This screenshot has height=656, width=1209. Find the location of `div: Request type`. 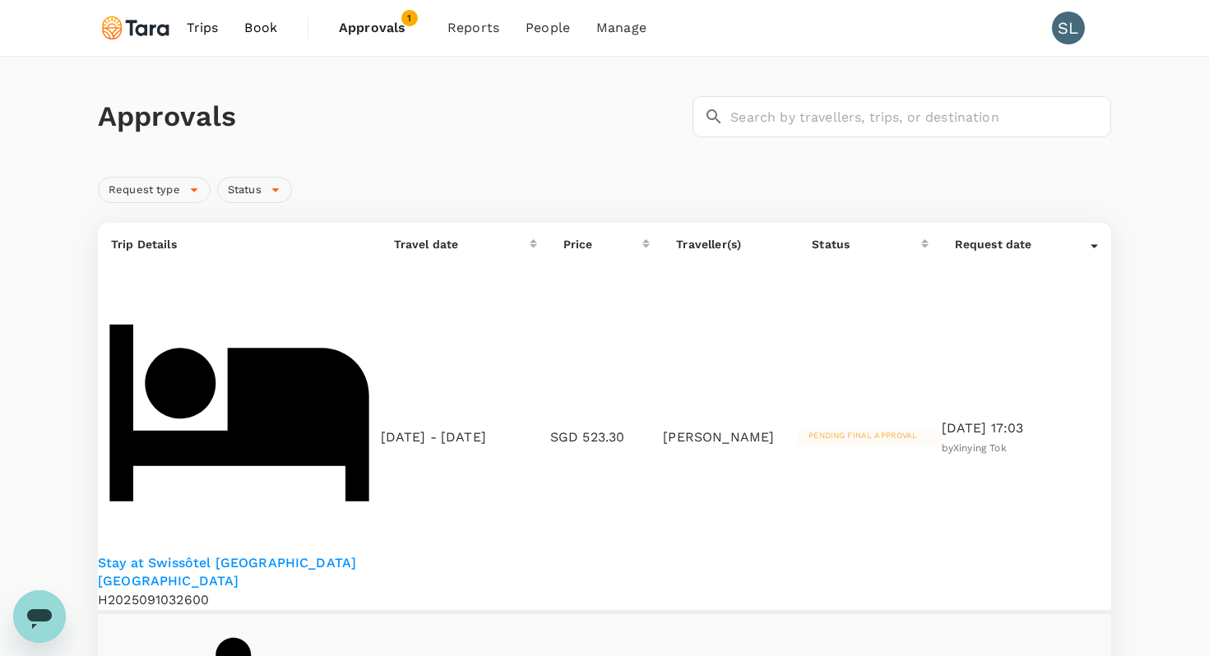

div: Request type is located at coordinates (154, 190).